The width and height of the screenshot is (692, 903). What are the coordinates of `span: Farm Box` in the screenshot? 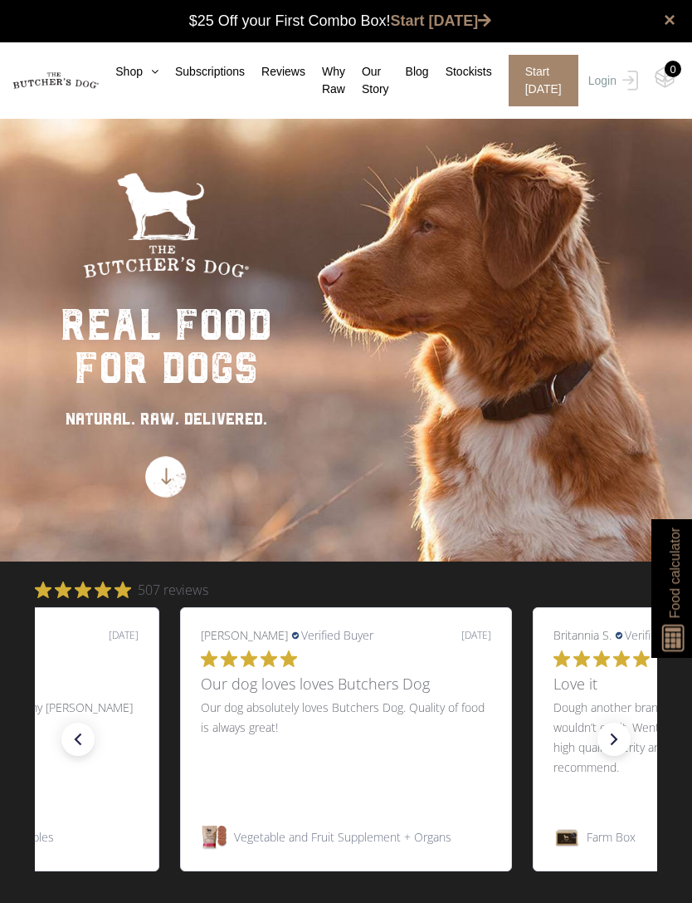 It's located at (611, 837).